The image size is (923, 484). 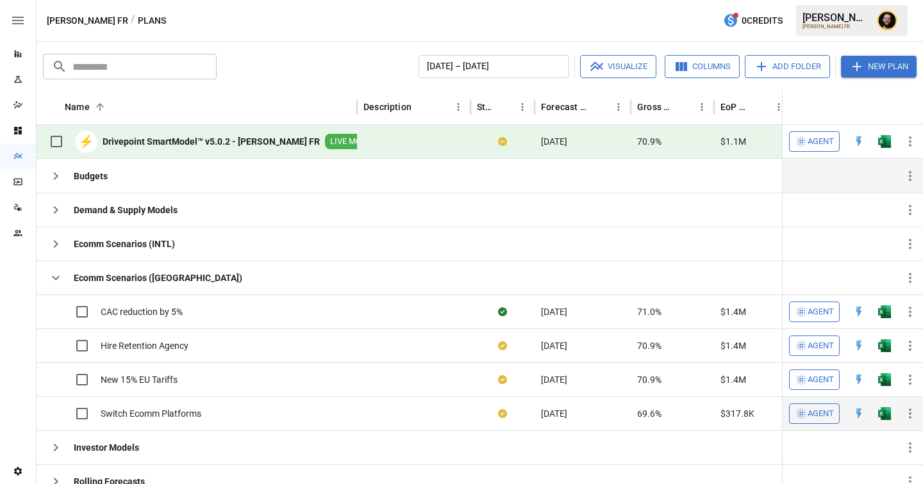 What do you see at coordinates (737, 414) in the screenshot?
I see `span: $317.8K` at bounding box center [737, 414].